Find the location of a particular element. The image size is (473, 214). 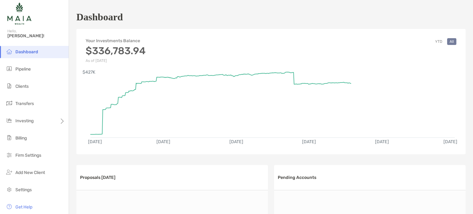

h3: $336,783.94 is located at coordinates (115, 51).